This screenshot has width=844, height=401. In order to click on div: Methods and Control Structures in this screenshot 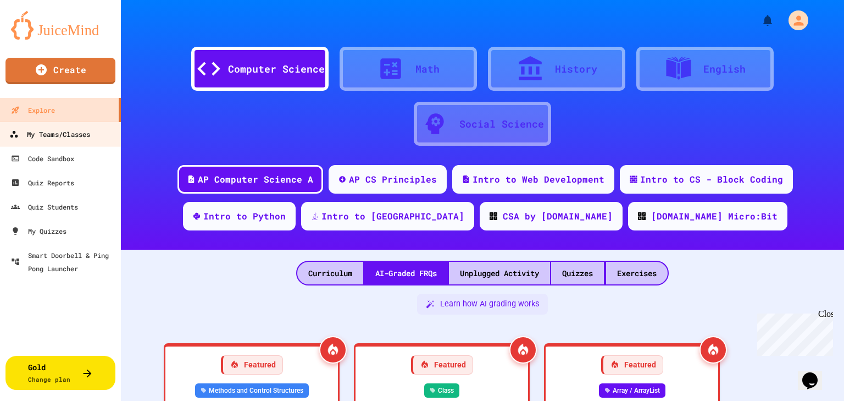, I will do `click(252, 390)`.